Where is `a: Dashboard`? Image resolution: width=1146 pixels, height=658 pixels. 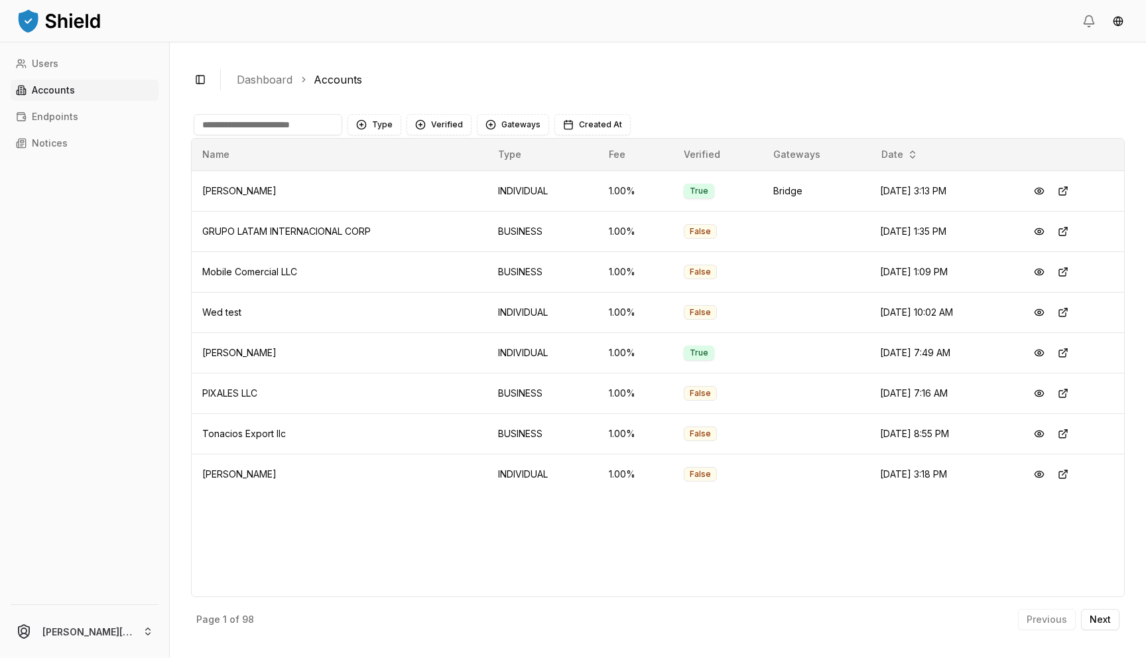
a: Dashboard is located at coordinates (265, 80).